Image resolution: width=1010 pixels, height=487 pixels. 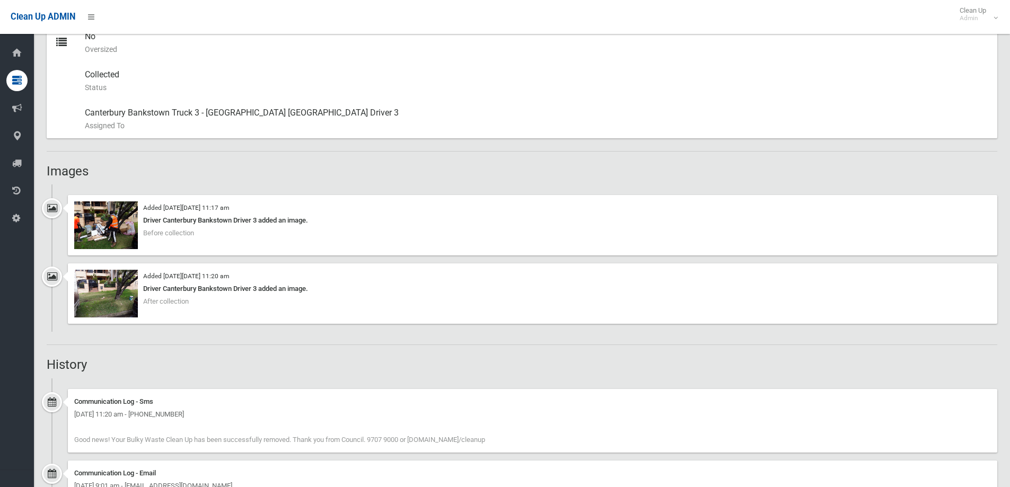 I want to click on span: Good news! Your Bulky Waste Clean Up has been successfully removed. Thank you from Council. 9707 ..., so click(x=280, y=440).